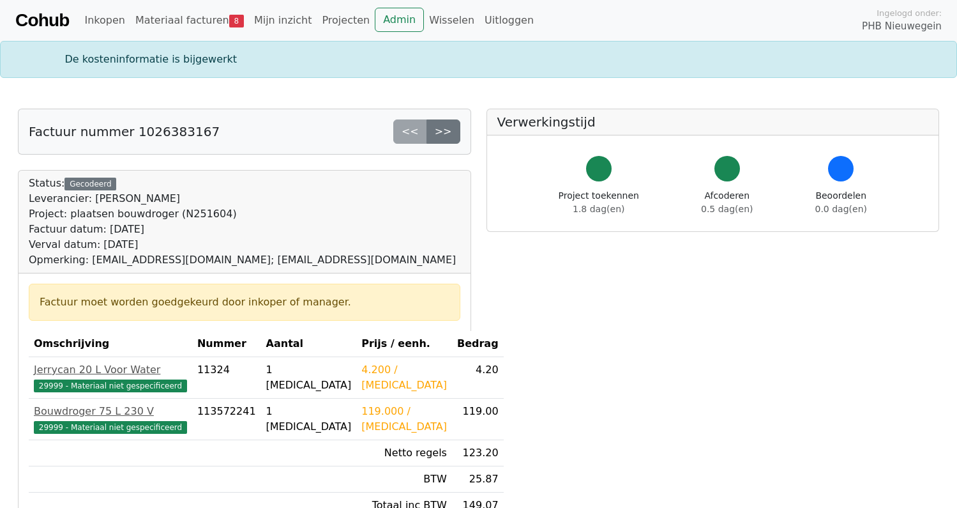  What do you see at coordinates (478, 377) in the screenshot?
I see `td: 4.20` at bounding box center [478, 377].